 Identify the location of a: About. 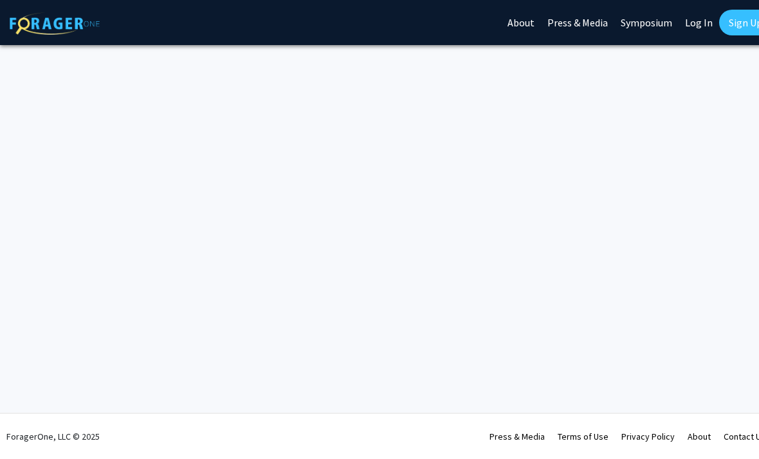
(700, 436).